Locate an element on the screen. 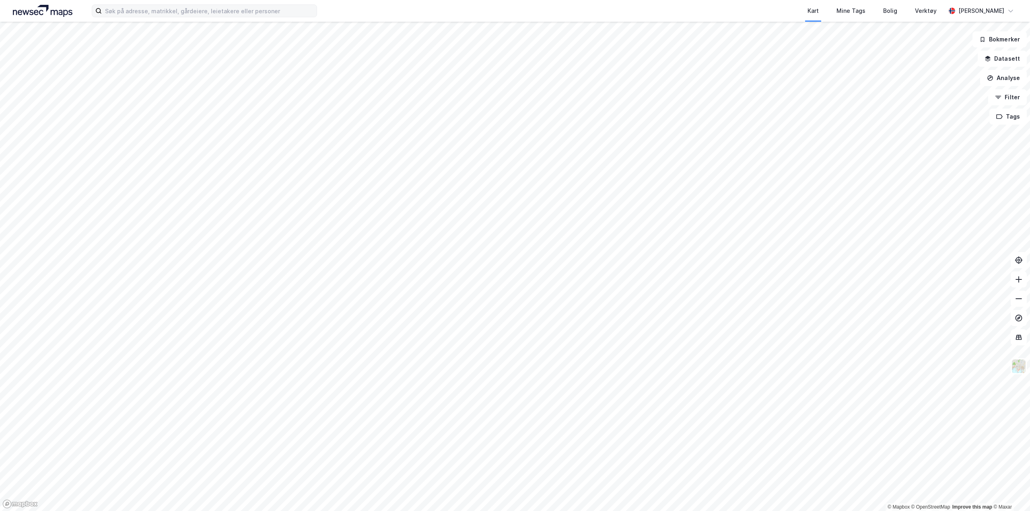 The width and height of the screenshot is (1030, 511). div: Mine Tags is located at coordinates (851, 11).